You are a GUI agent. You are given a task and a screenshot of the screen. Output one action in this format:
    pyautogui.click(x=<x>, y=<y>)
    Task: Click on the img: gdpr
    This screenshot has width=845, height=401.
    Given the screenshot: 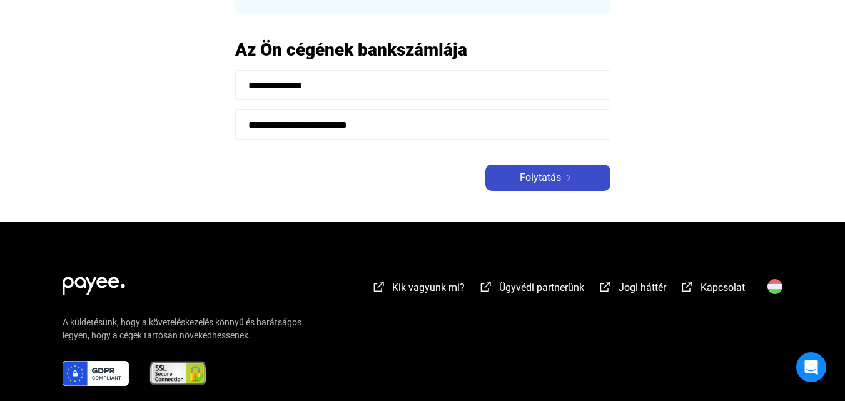 What is the action you would take?
    pyautogui.click(x=96, y=374)
    